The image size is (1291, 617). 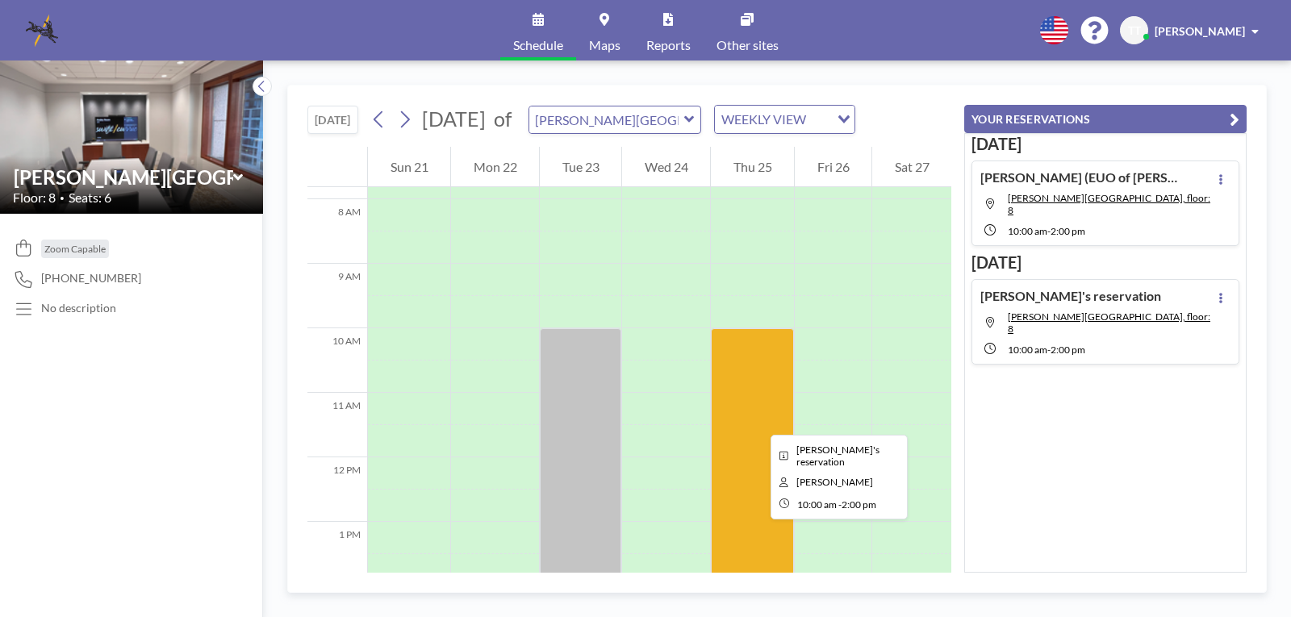 What do you see at coordinates (666, 167) in the screenshot?
I see `div: Wed 24` at bounding box center [666, 167].